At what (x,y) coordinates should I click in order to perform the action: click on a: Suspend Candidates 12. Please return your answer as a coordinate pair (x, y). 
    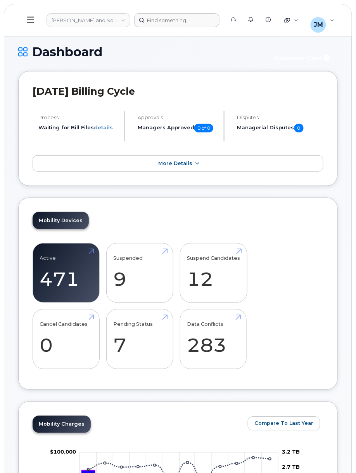
    Looking at the image, I should click on (214, 273).